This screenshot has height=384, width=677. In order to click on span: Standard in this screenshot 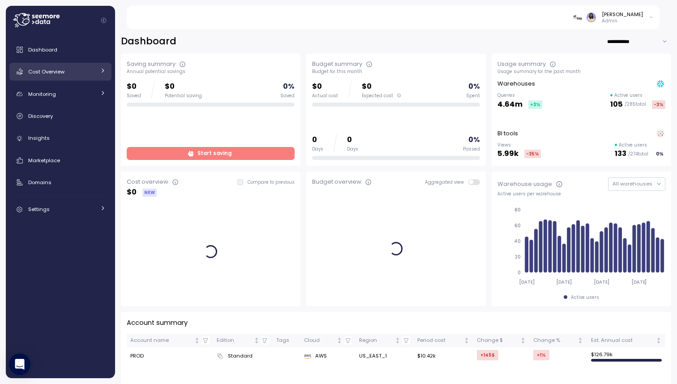, I will do `click(240, 356)`.